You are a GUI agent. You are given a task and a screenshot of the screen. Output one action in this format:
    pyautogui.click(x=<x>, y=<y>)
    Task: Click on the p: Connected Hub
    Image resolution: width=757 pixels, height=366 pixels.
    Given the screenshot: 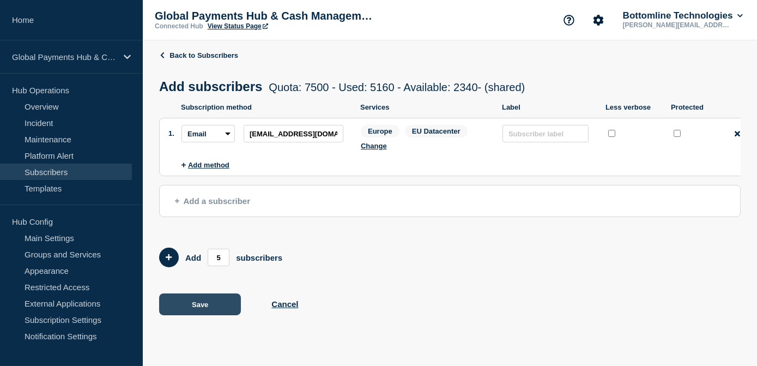 What is the action you would take?
    pyautogui.click(x=179, y=26)
    